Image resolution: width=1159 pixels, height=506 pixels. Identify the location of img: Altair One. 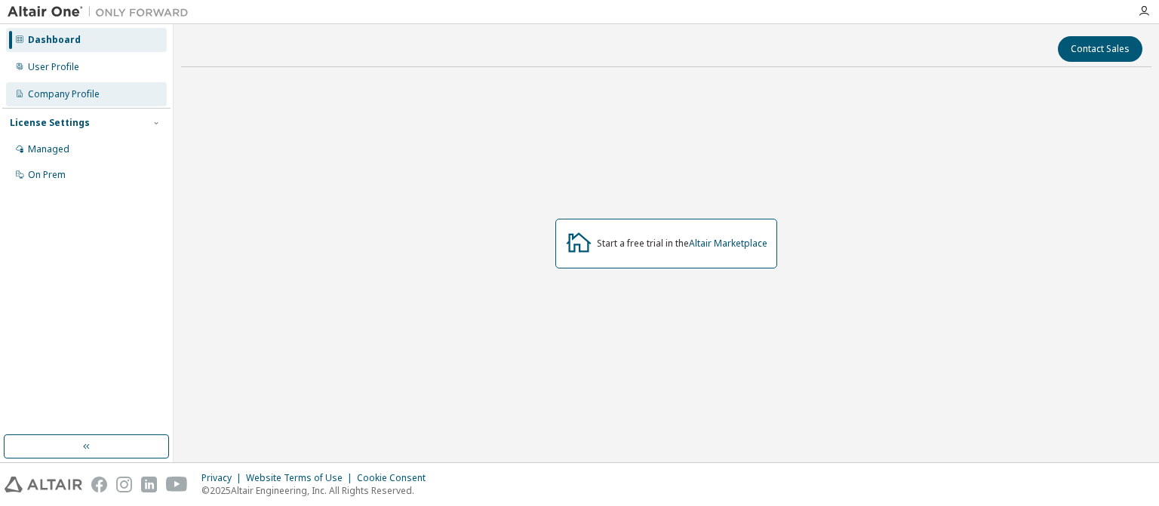
(102, 12).